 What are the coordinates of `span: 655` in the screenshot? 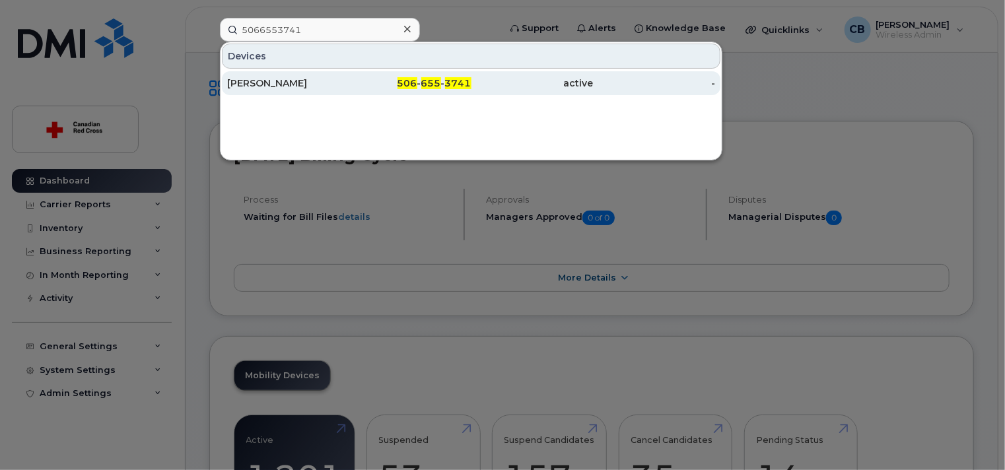 It's located at (431, 83).